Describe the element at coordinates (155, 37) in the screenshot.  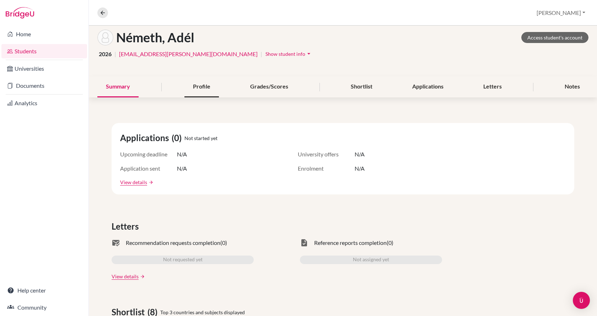
I see `h1: Németh, Adél` at that location.